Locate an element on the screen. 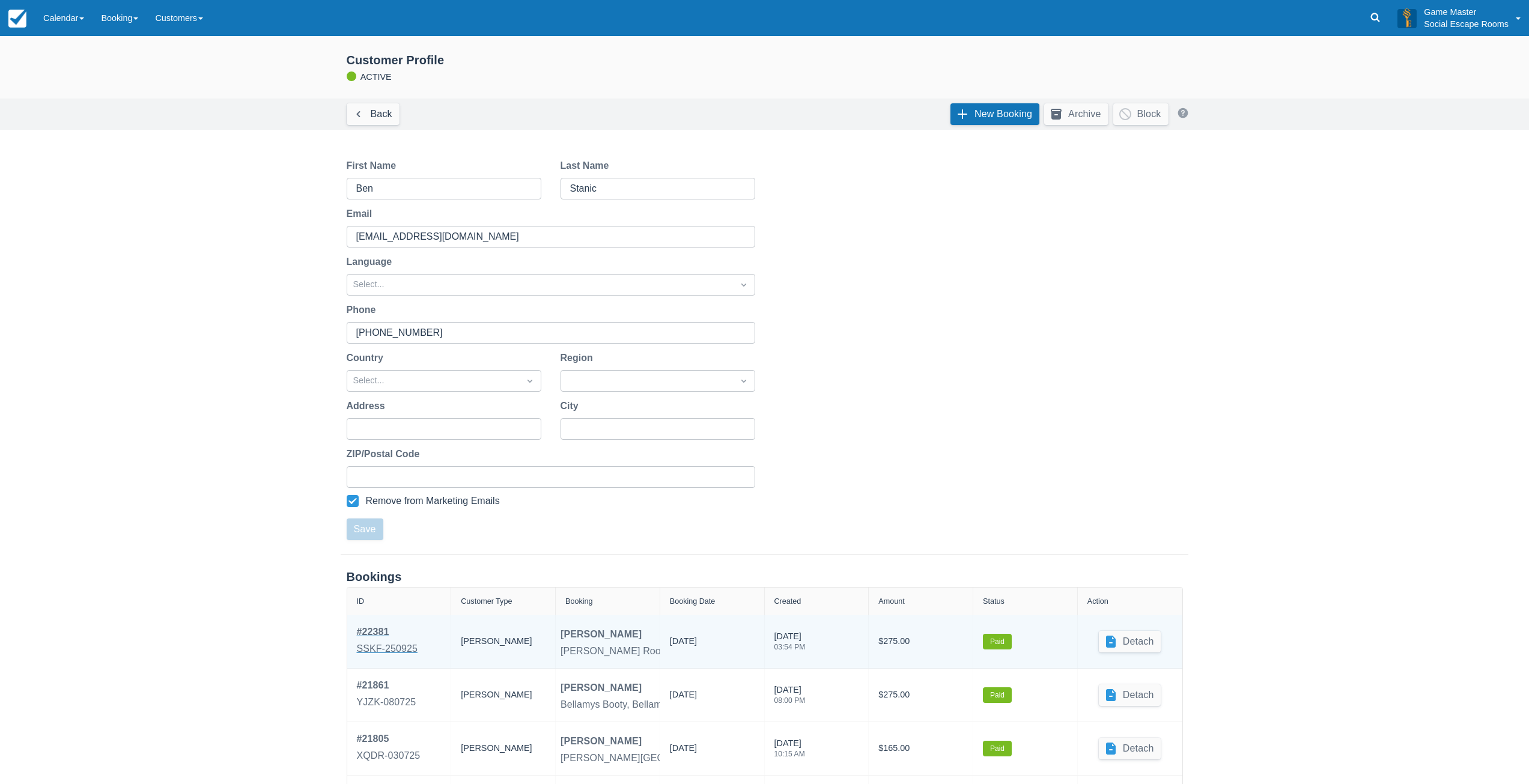 The height and width of the screenshot is (784, 1529). button: Archive is located at coordinates (1076, 114).